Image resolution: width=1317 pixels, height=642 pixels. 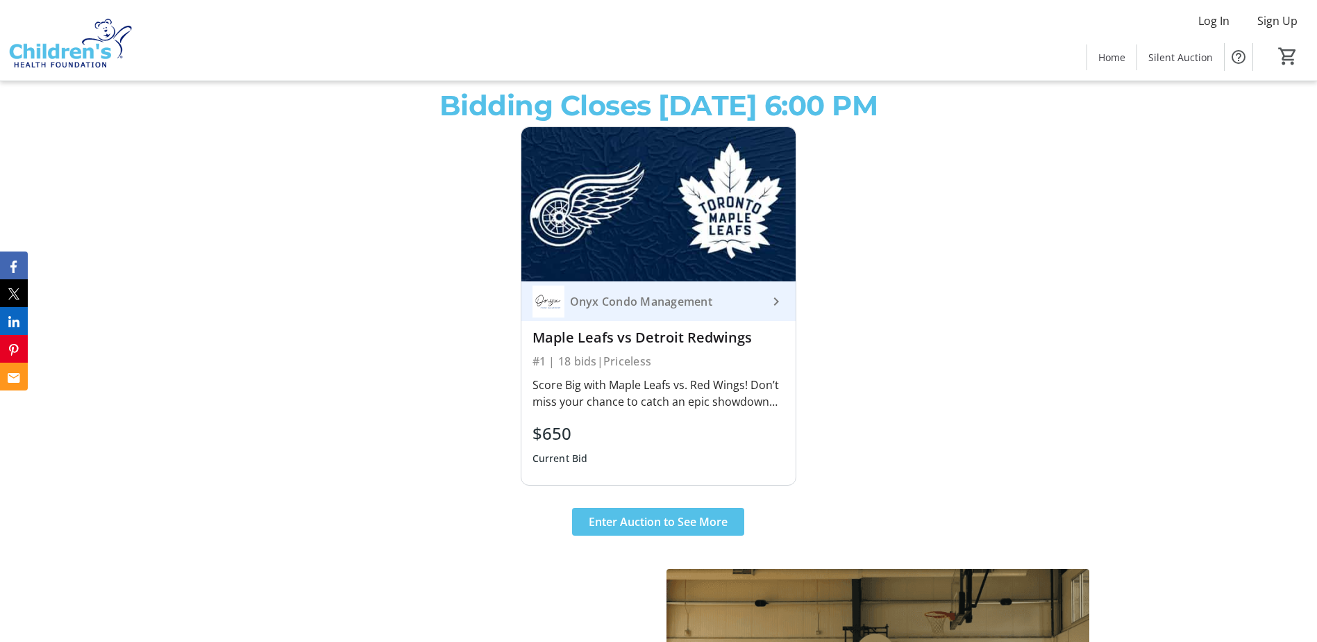 What do you see at coordinates (659, 361) in the screenshot?
I see `div: #1 | 18 bids | Priceless` at bounding box center [659, 361].